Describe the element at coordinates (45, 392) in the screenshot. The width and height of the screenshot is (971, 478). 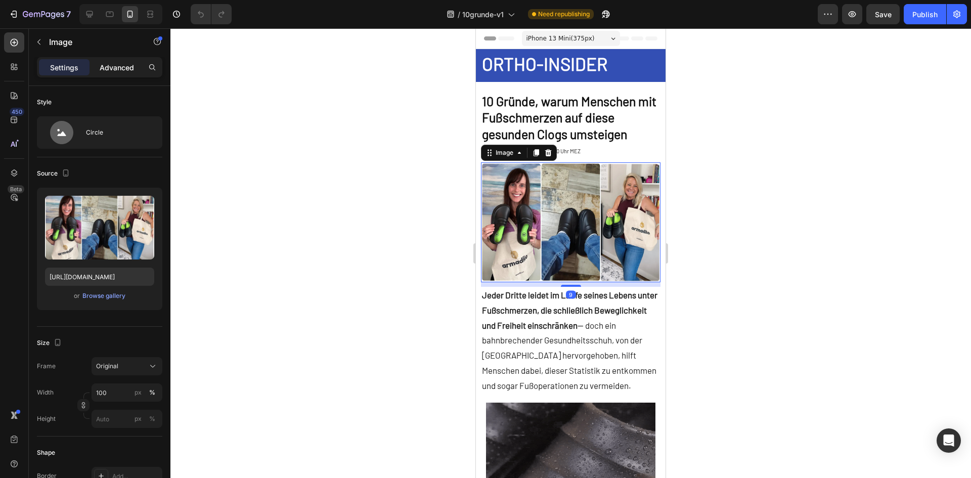
I see `label: Width` at that location.